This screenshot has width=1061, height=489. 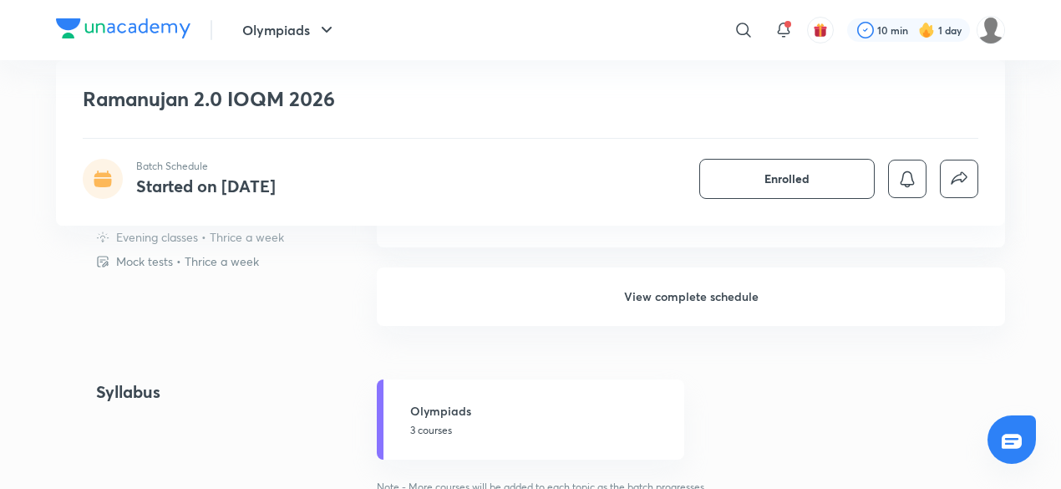 I want to click on p: Evening classes • Thrice a week, so click(x=200, y=236).